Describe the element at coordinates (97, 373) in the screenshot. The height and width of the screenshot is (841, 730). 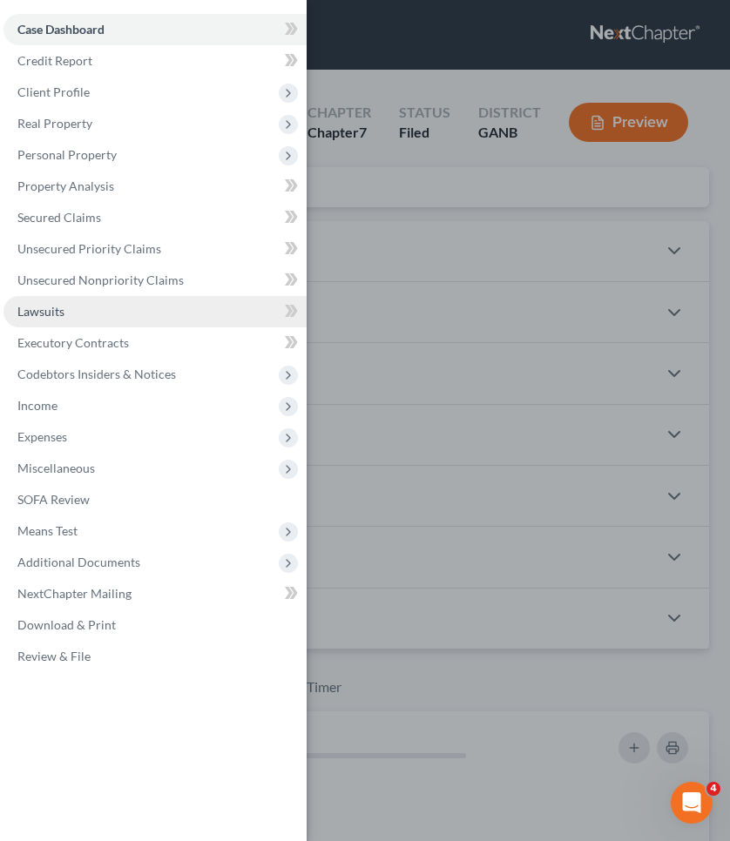
I see `span: Codebtors Insiders & Notices` at that location.